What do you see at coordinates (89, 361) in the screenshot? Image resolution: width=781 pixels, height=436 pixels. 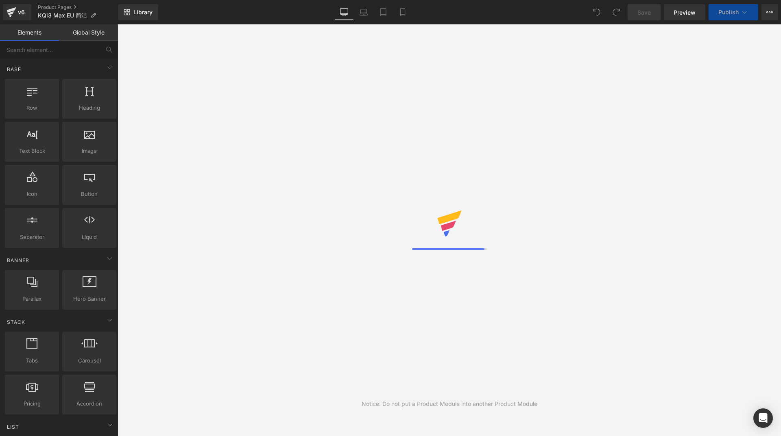 I see `span: Carousel` at bounding box center [89, 361].